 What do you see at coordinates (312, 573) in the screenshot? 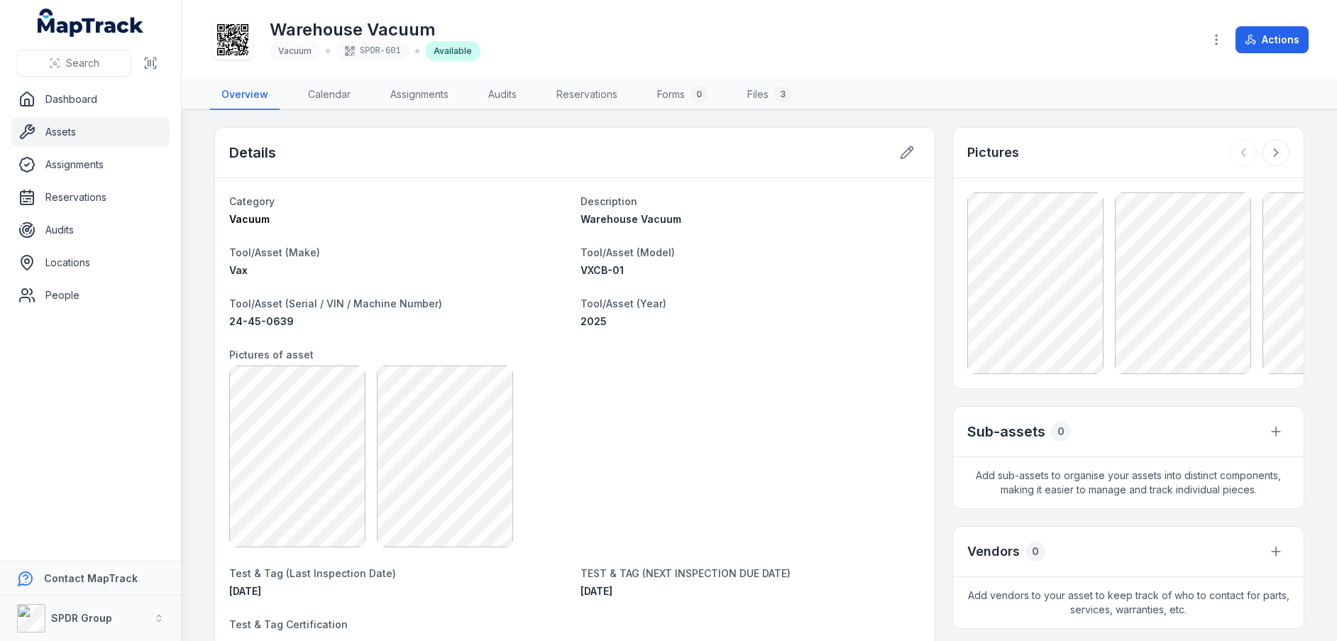
I see `span: Test & Tag (Last Inspection Date)` at bounding box center [312, 573].